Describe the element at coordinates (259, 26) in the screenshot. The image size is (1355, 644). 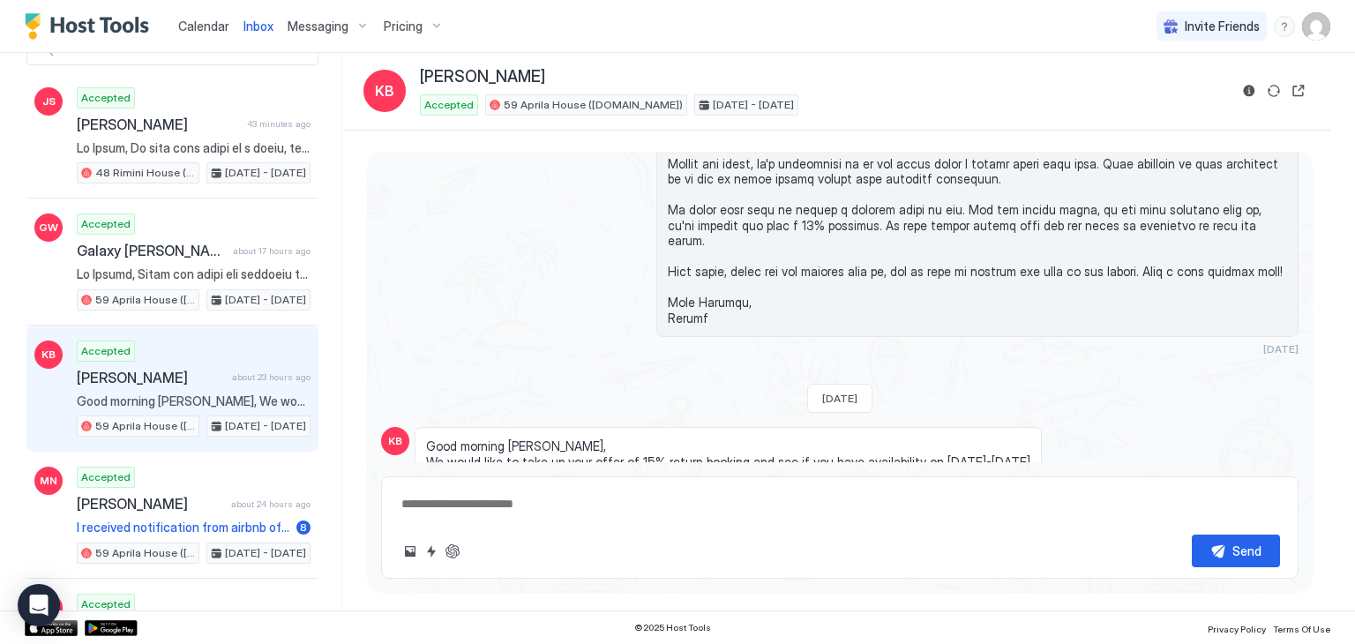
I see `a: Inbox` at that location.